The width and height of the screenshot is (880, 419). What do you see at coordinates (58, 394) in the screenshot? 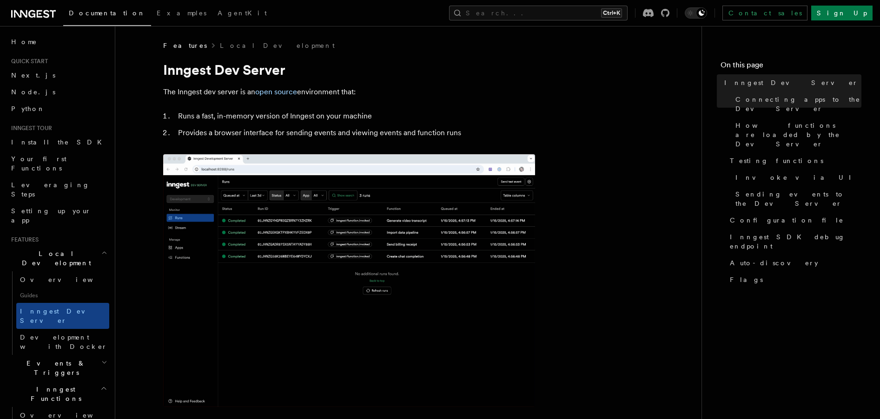
I see `button: Inngest Functions` at bounding box center [58, 394].